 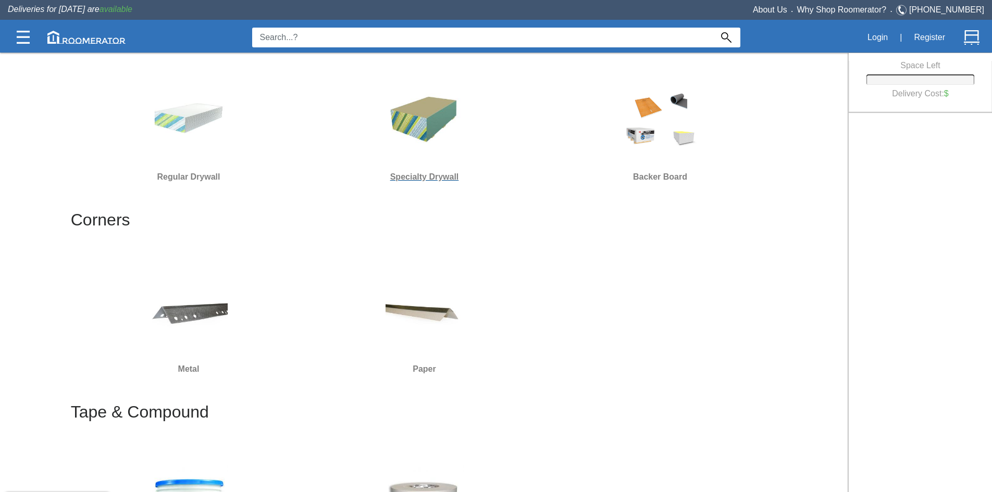 What do you see at coordinates (189, 309) in the screenshot?
I see `img: MCWall.jpg` at bounding box center [189, 309].